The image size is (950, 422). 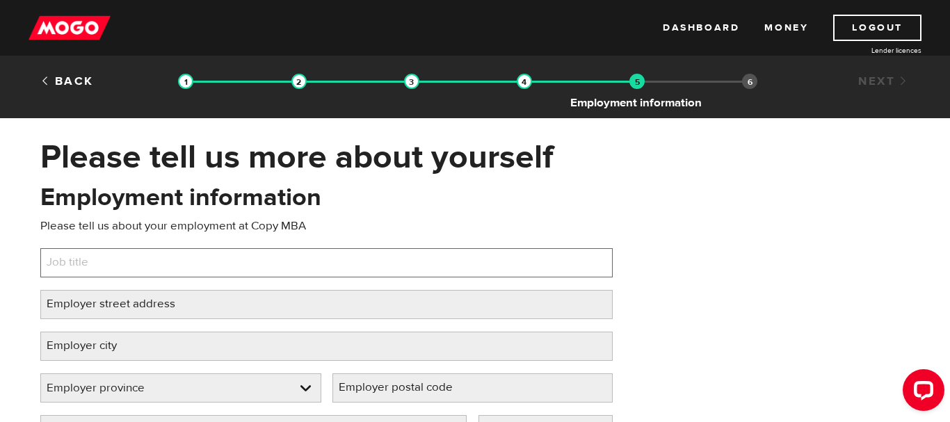 What do you see at coordinates (70, 28) in the screenshot?
I see `img: mogo_logo-11ee424be714fa7cbb0f0f49df9e16ec.png` at bounding box center [70, 28].